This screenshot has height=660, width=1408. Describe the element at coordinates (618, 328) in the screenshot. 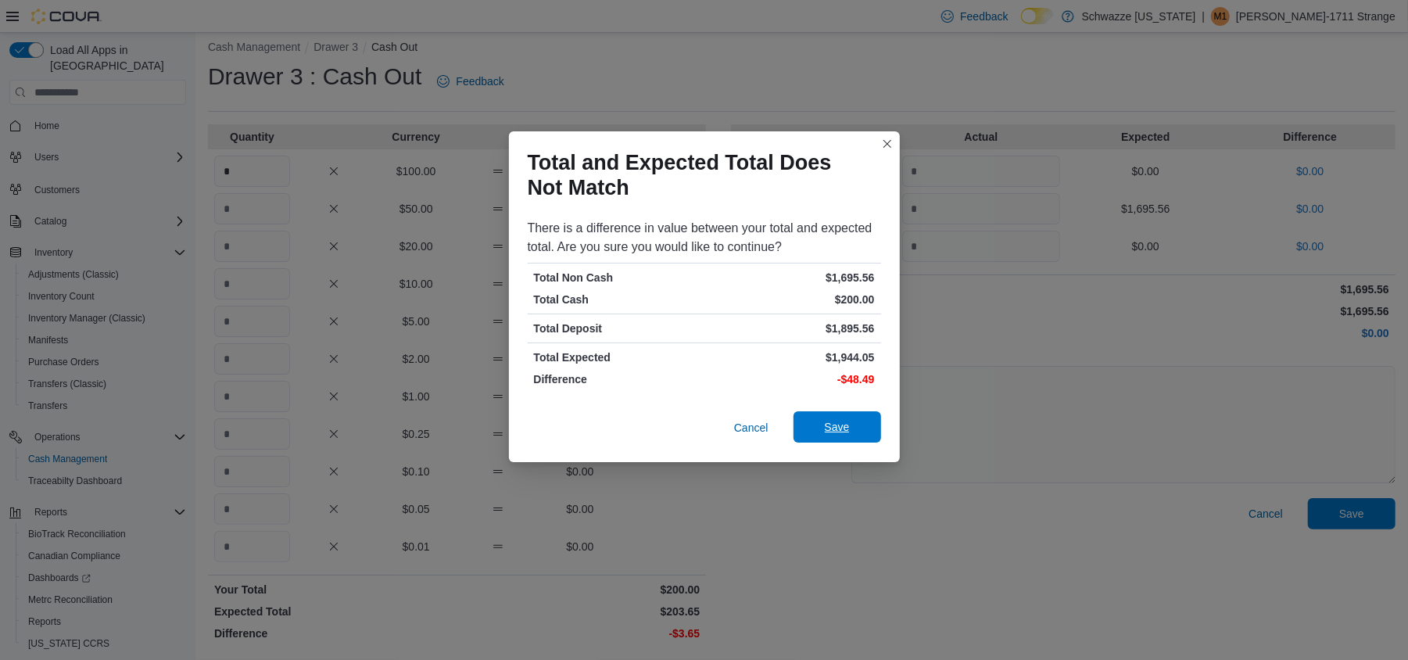

I see `p: Total Deposit` at that location.